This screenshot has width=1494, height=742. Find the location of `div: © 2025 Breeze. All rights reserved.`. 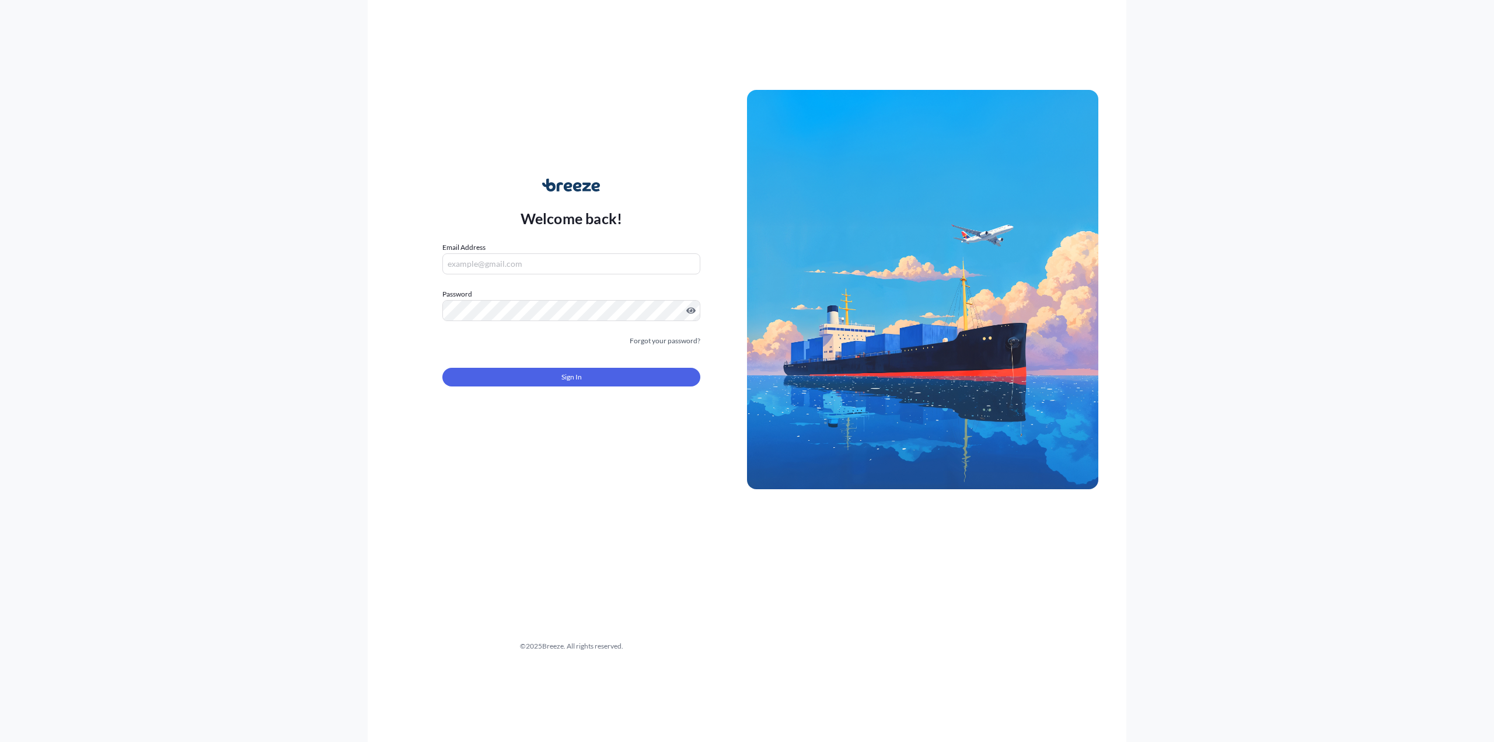

div: © 2025 Breeze. All rights reserved. is located at coordinates (571, 646).